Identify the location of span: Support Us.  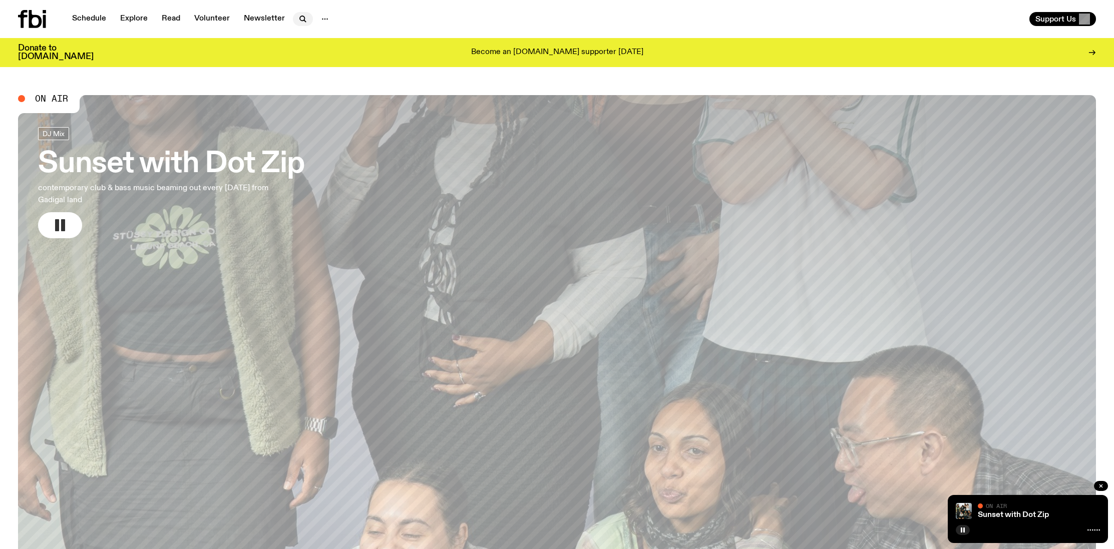
(1056, 19).